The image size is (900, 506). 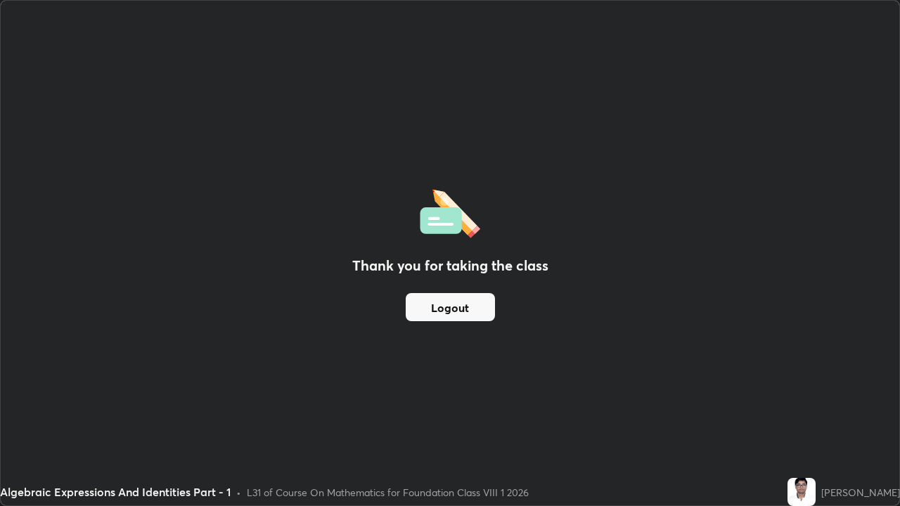 What do you see at coordinates (801, 492) in the screenshot?
I see `img: c2357da53e6c4a768a63f5a7834c11d3.jpg` at bounding box center [801, 492].